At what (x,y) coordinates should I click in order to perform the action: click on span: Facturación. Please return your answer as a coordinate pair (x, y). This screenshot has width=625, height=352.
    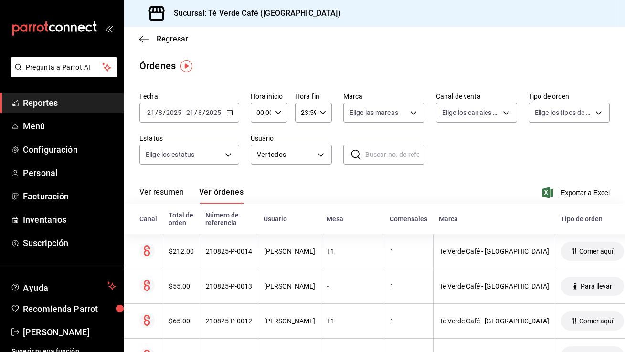
    Looking at the image, I should click on (69, 196).